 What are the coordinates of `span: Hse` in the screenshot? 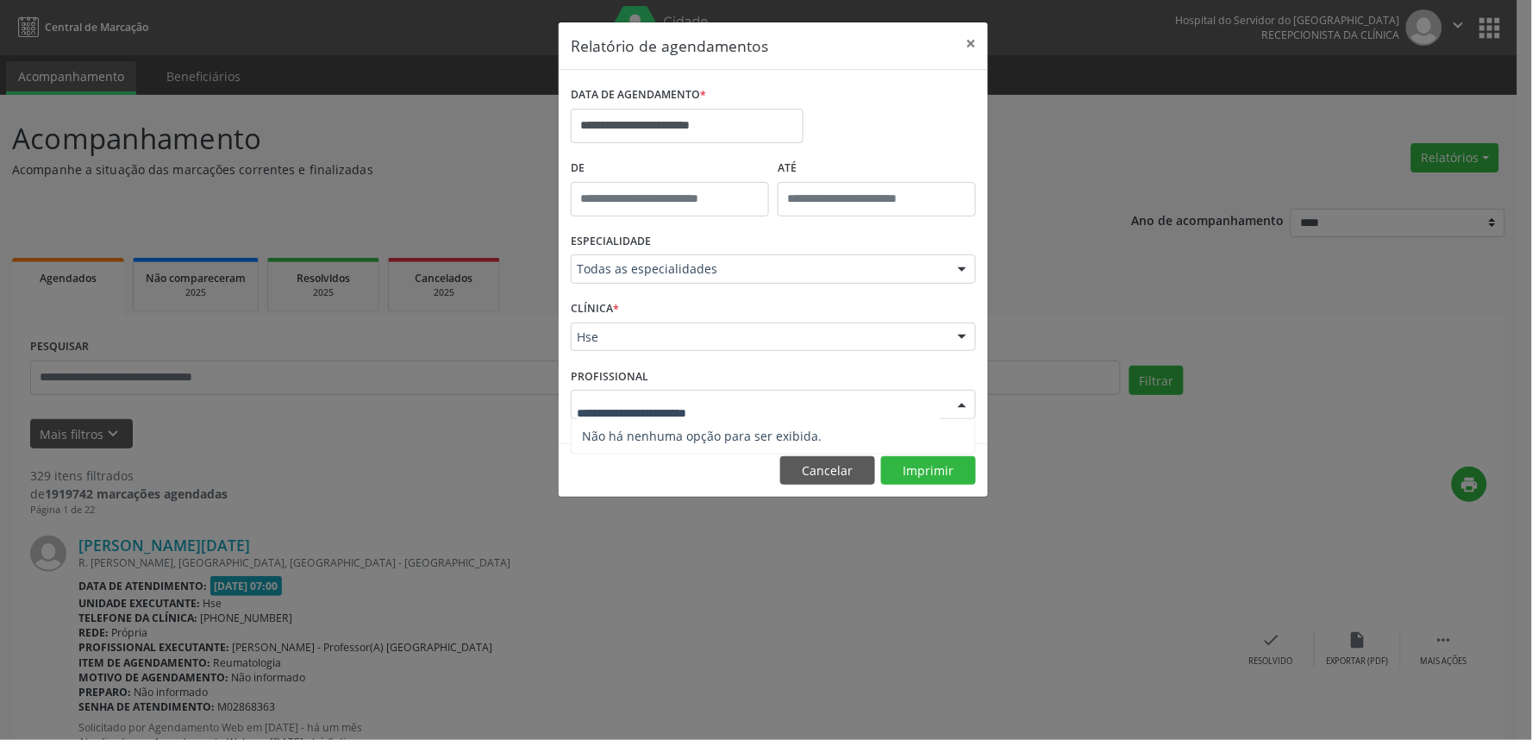 It's located at (759, 337).